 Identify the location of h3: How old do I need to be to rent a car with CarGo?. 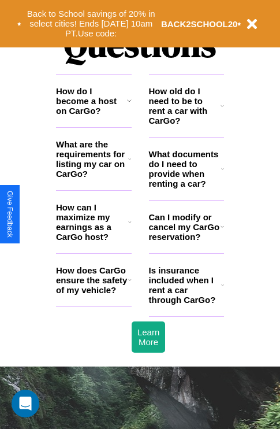
(185, 106).